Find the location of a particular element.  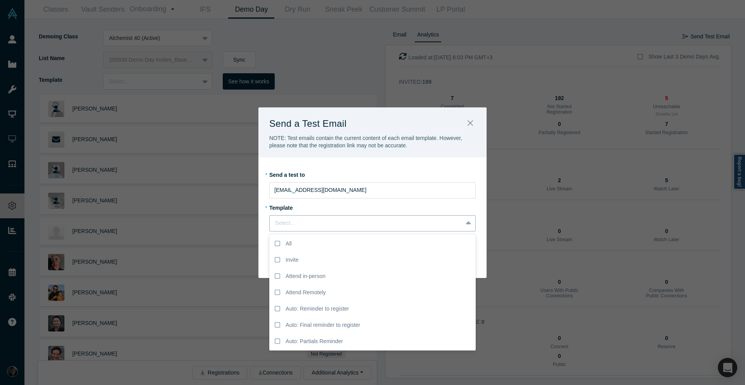

div: Auto: Partials Reminder is located at coordinates (314, 341).